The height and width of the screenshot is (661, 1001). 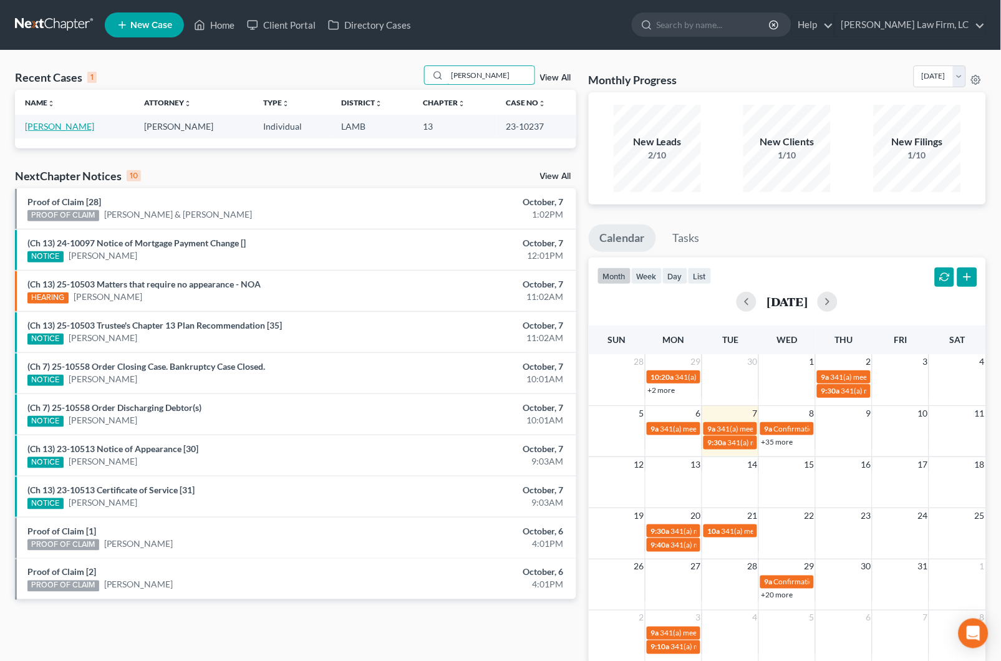 What do you see at coordinates (614, 276) in the screenshot?
I see `button: month` at bounding box center [614, 276].